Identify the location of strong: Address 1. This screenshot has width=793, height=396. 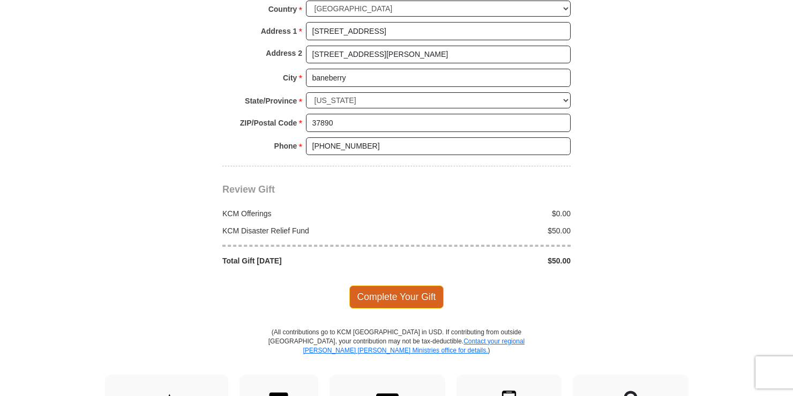
(279, 31).